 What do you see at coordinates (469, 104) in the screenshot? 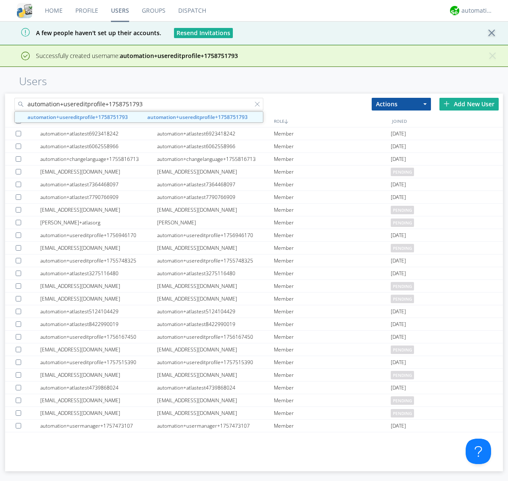
I see `div: Add New User` at bounding box center [469, 104].